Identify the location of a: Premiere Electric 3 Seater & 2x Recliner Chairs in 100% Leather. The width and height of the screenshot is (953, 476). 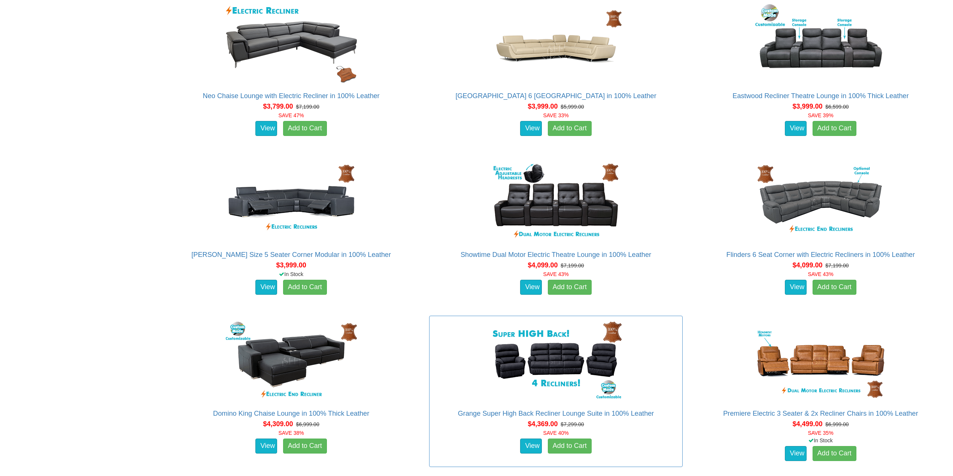
(820, 413).